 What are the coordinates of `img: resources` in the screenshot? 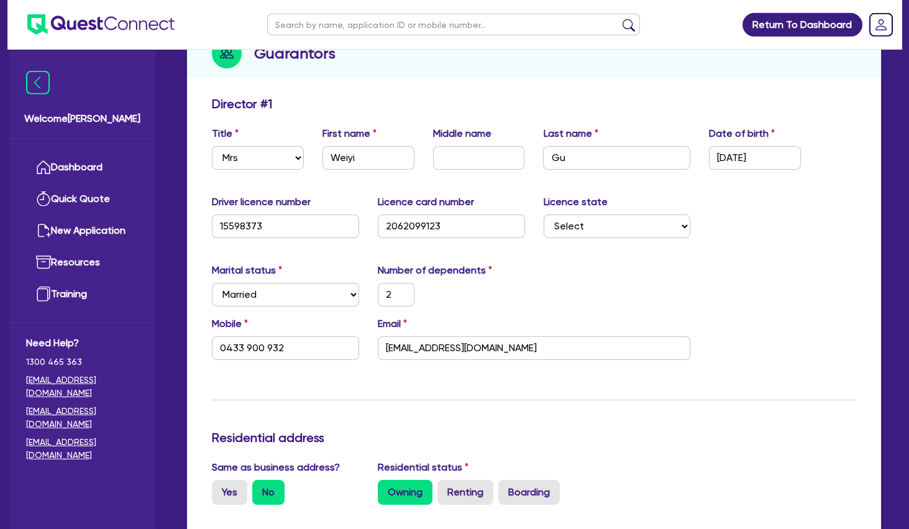 It's located at (44, 262).